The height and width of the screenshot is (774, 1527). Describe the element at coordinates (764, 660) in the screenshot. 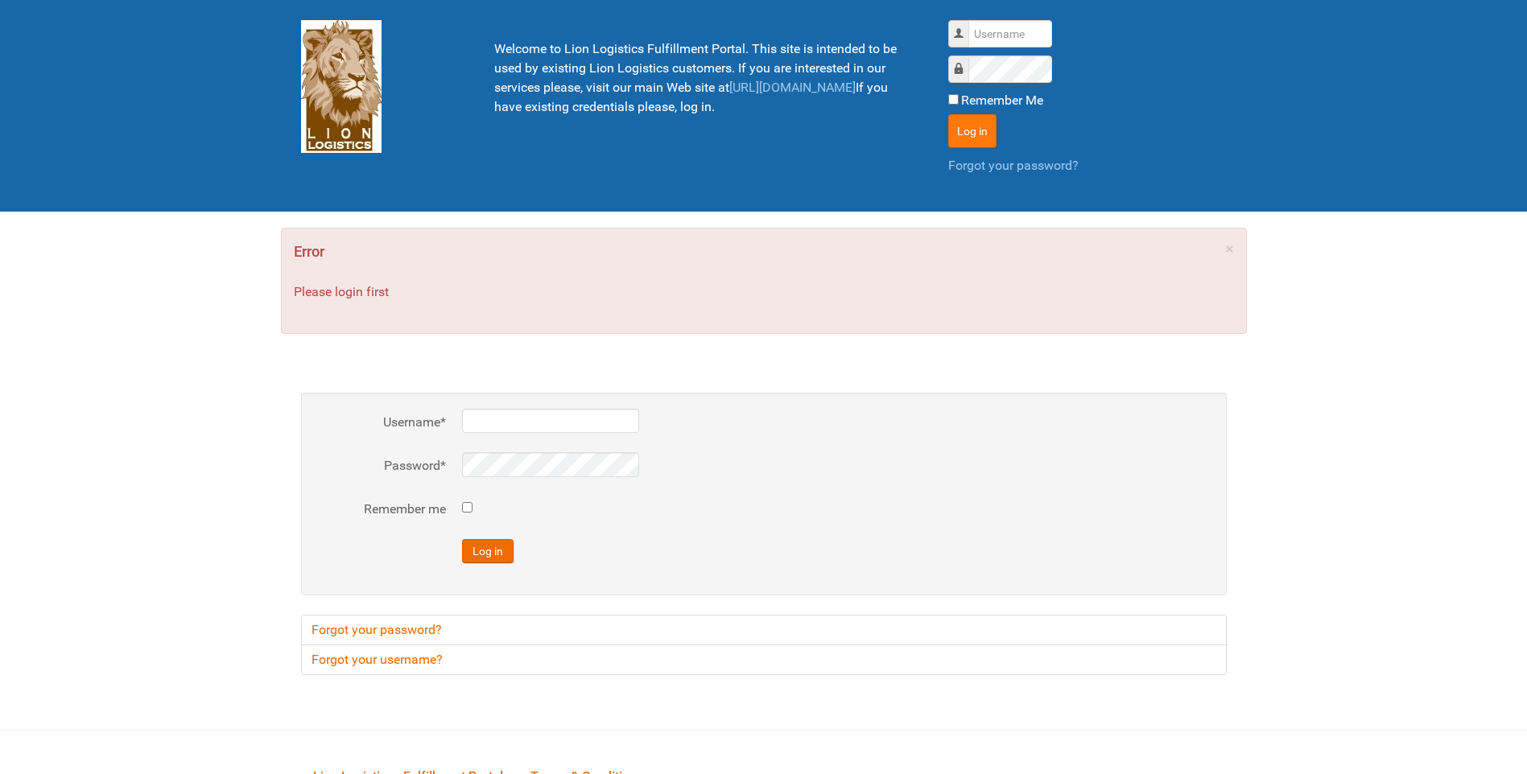

I see `a: Forgot your username?` at that location.